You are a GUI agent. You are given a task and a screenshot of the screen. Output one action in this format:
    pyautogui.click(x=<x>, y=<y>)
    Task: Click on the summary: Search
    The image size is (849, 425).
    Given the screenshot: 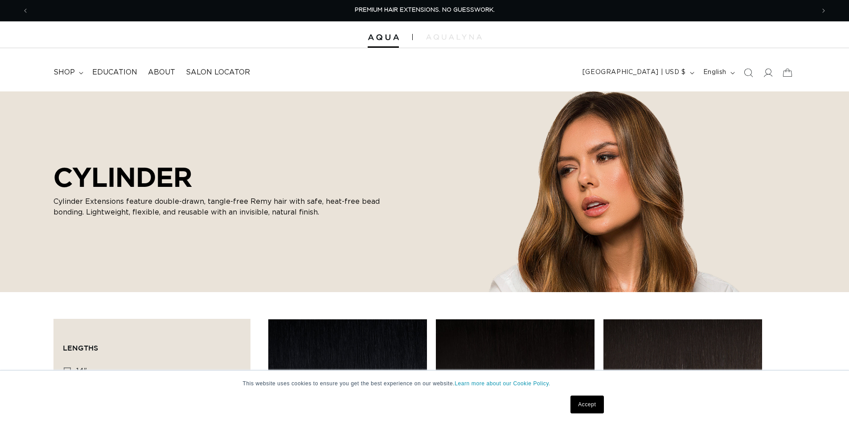 What is the action you would take?
    pyautogui.click(x=749, y=73)
    